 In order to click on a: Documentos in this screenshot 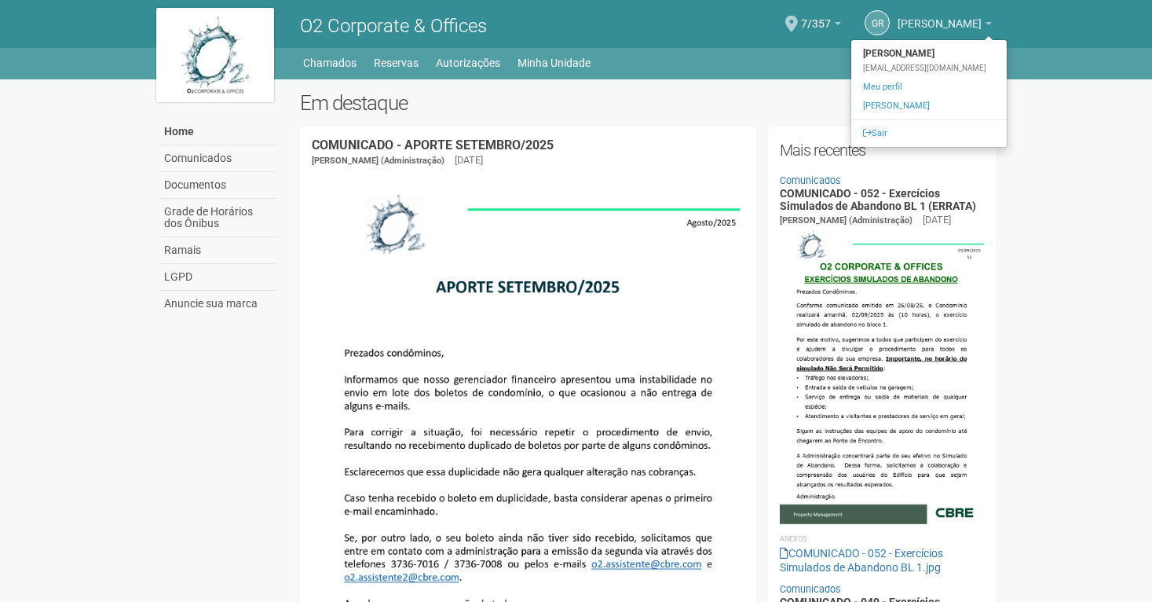, I will do `click(218, 185)`.